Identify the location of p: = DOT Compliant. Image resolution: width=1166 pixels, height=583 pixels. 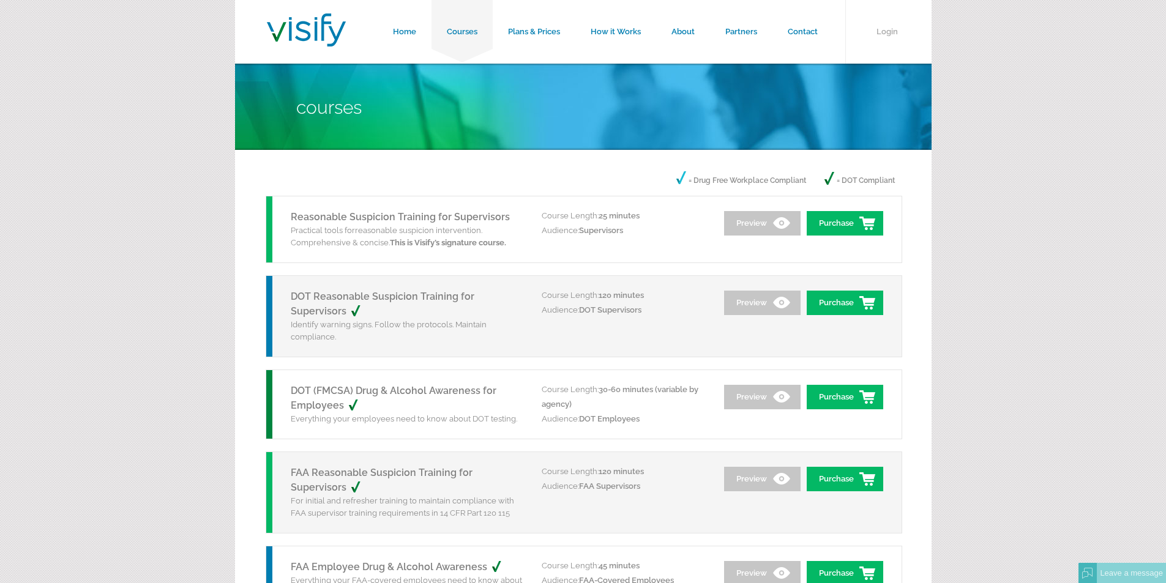
(859, 181).